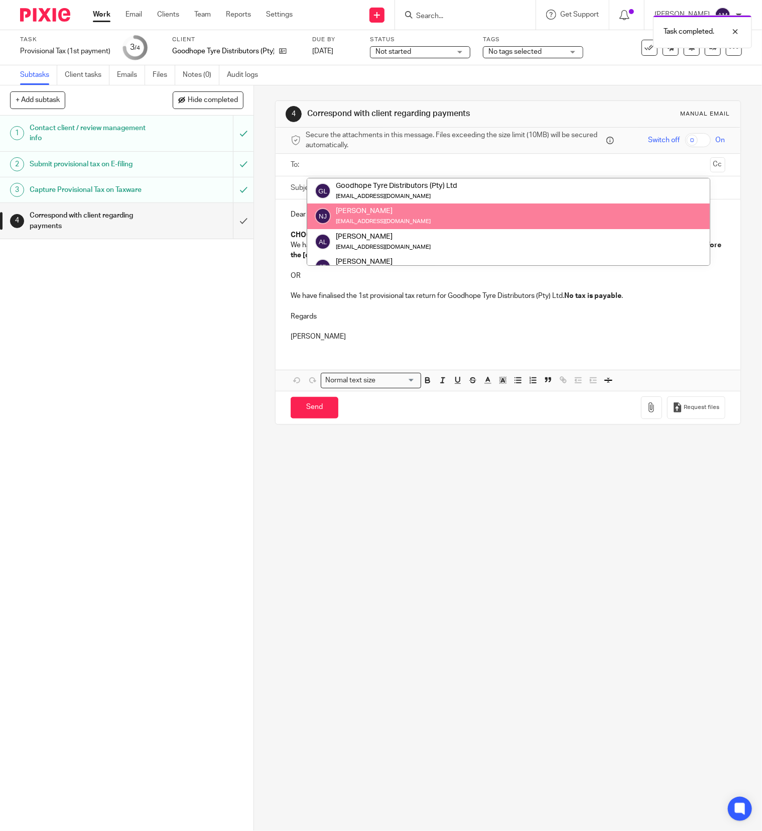 The height and width of the screenshot is (831, 762). Describe the element at coordinates (455, 140) in the screenshot. I see `span: Secure the attachments in this message. Files exceeding the size limit (10MB) will be secured aut...` at that location.